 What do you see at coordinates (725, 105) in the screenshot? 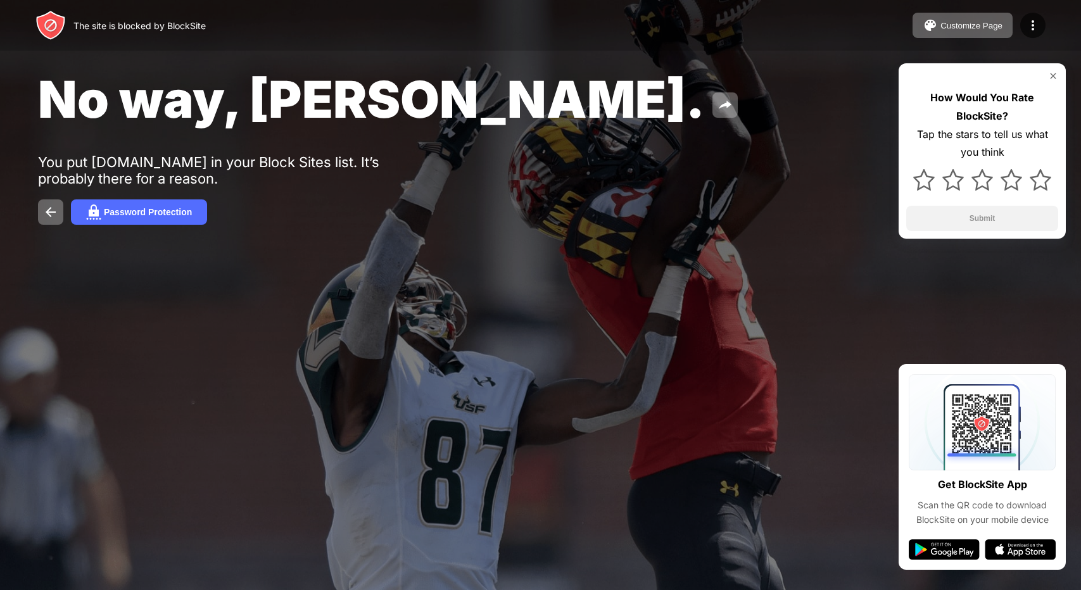
I see `img: share.svg` at bounding box center [725, 105].